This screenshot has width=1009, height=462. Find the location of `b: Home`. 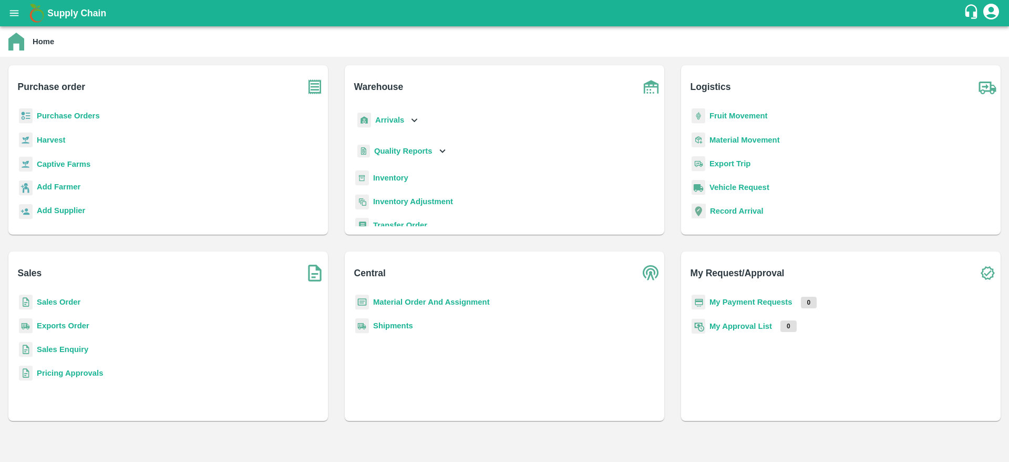

b: Home is located at coordinates (43, 42).